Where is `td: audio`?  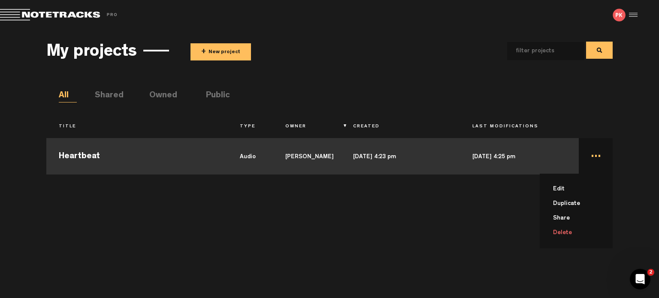 td: audio is located at coordinates (250, 155).